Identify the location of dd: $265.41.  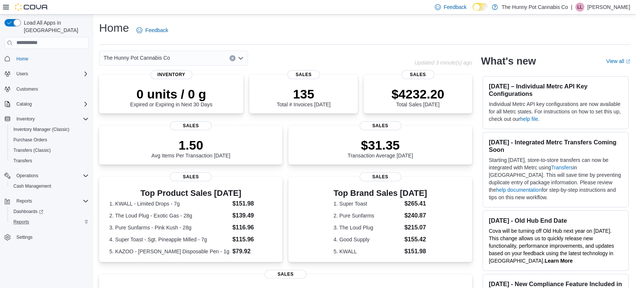
(415, 203).